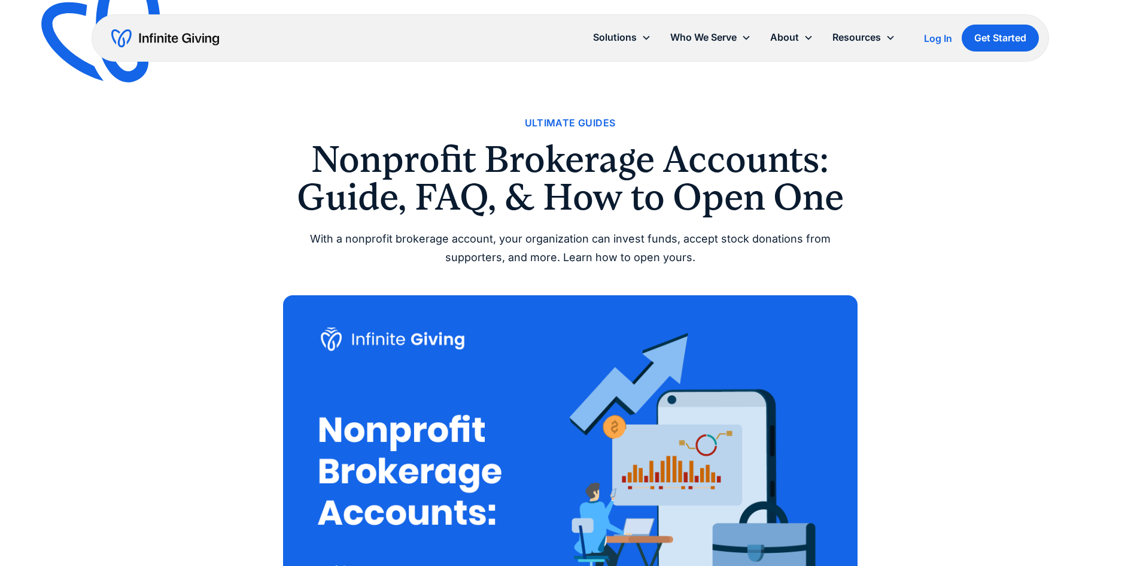 The image size is (1140, 566). What do you see at coordinates (1000, 38) in the screenshot?
I see `a: Get Started` at bounding box center [1000, 38].